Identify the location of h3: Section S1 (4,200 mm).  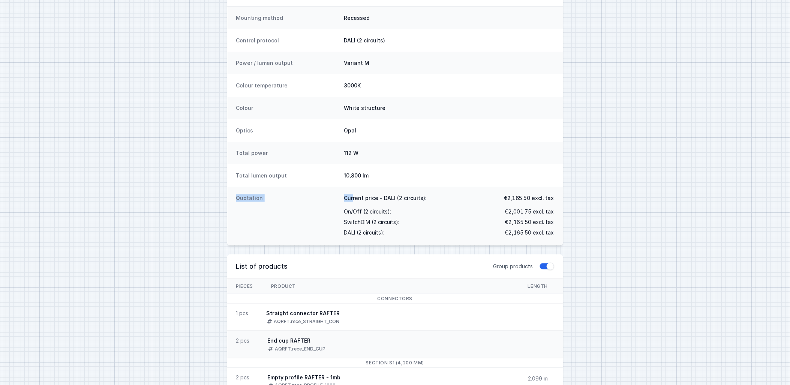
(395, 363).